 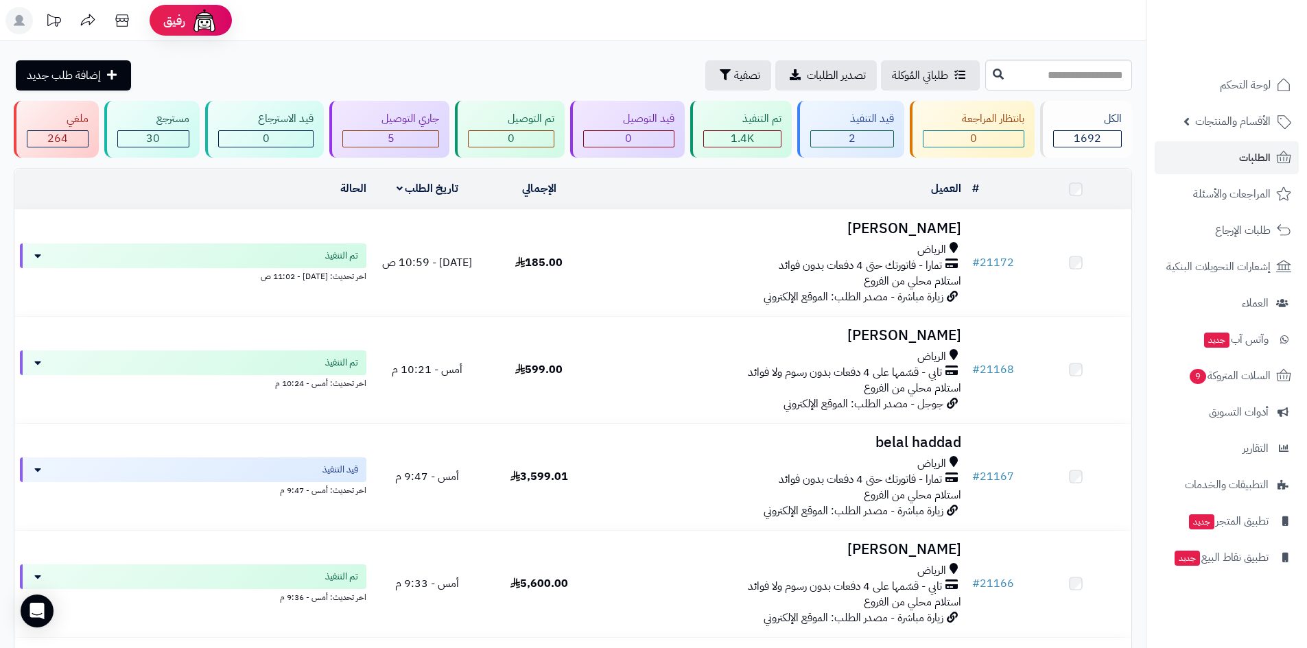 I want to click on div: اخر تحديث: أمس - 9:36 م, so click(x=193, y=596).